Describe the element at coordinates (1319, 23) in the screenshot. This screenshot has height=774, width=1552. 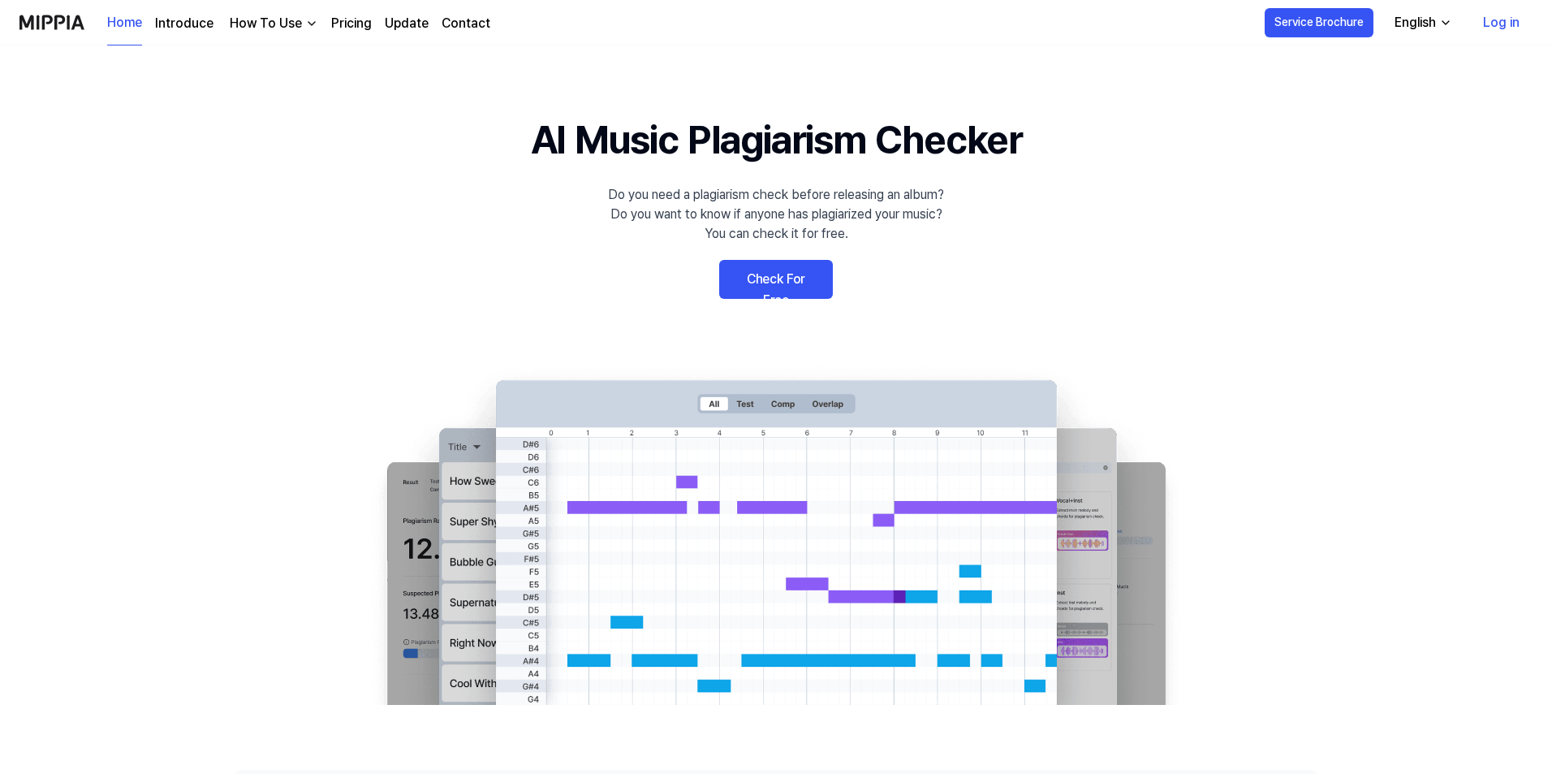
I see `button: Service Brochure` at that location.